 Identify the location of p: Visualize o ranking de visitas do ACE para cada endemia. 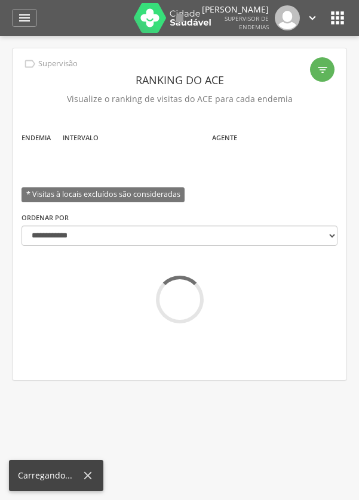
(179, 99).